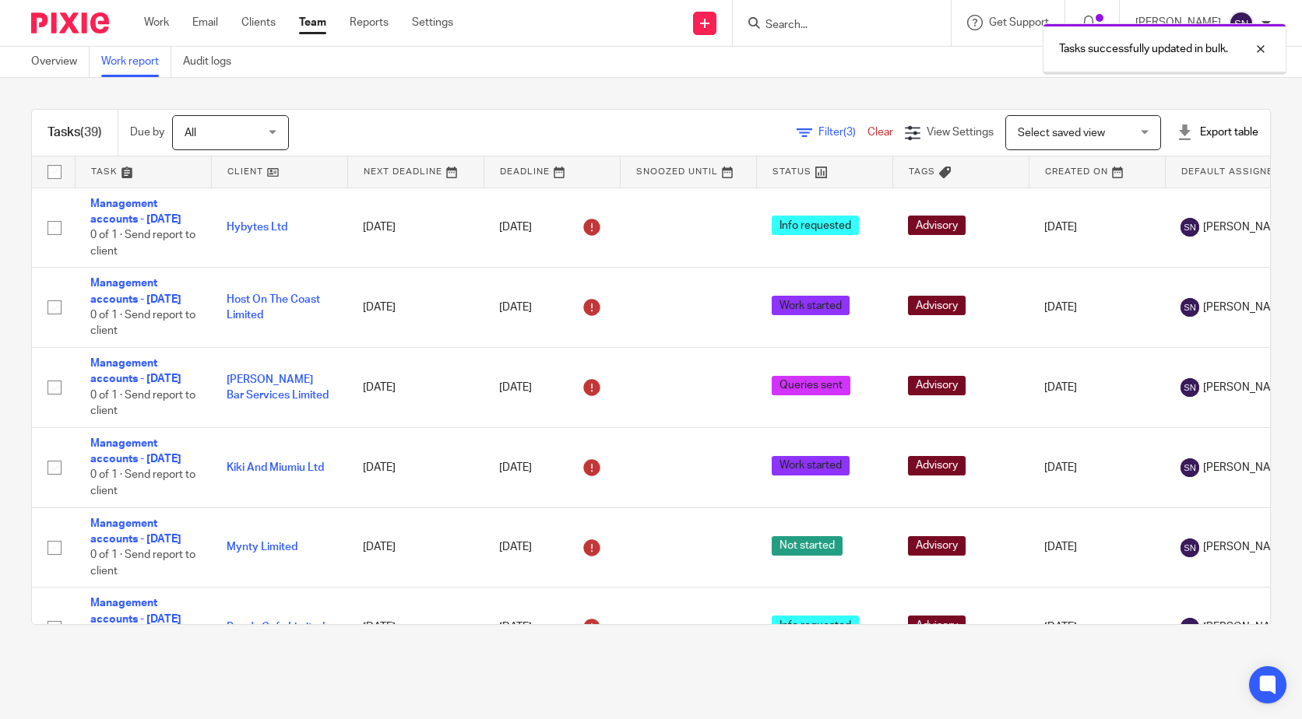  What do you see at coordinates (262, 547) in the screenshot?
I see `a: Mynty Limited` at bounding box center [262, 547].